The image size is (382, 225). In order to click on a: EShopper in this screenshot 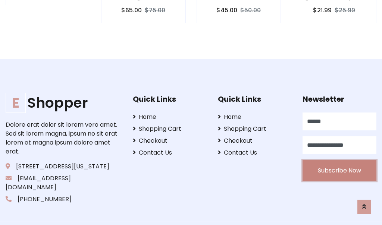, I will do `click(63, 103)`.